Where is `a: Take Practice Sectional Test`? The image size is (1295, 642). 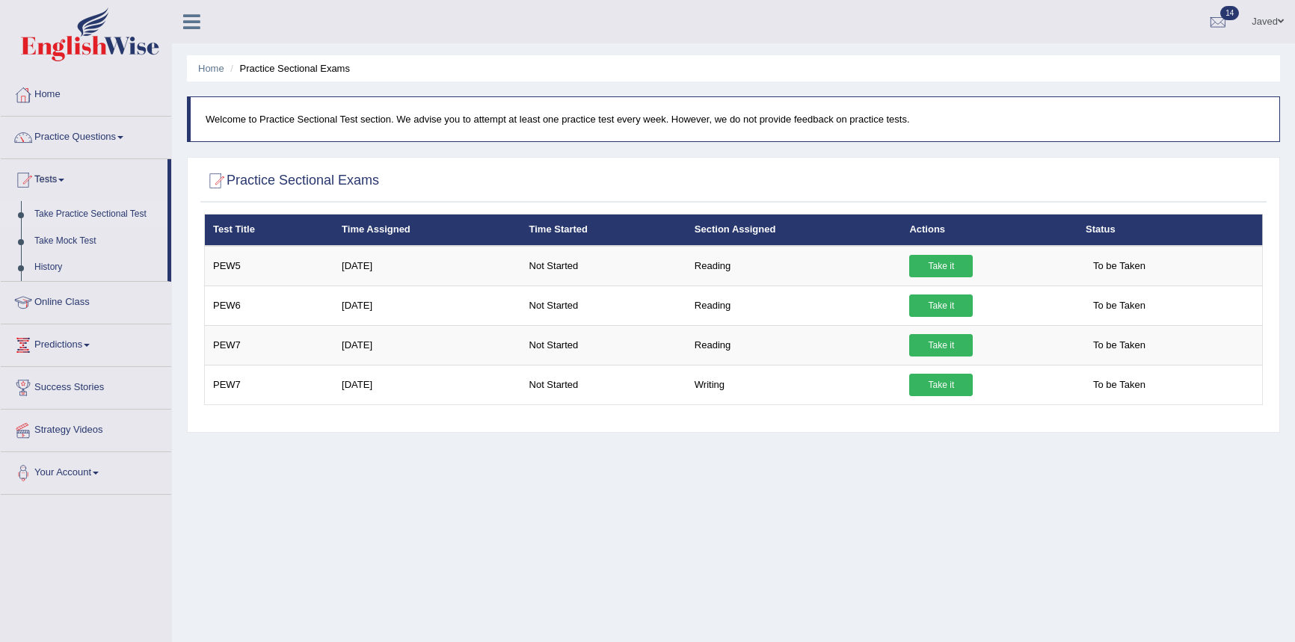 a: Take Practice Sectional Test is located at coordinates (97, 215).